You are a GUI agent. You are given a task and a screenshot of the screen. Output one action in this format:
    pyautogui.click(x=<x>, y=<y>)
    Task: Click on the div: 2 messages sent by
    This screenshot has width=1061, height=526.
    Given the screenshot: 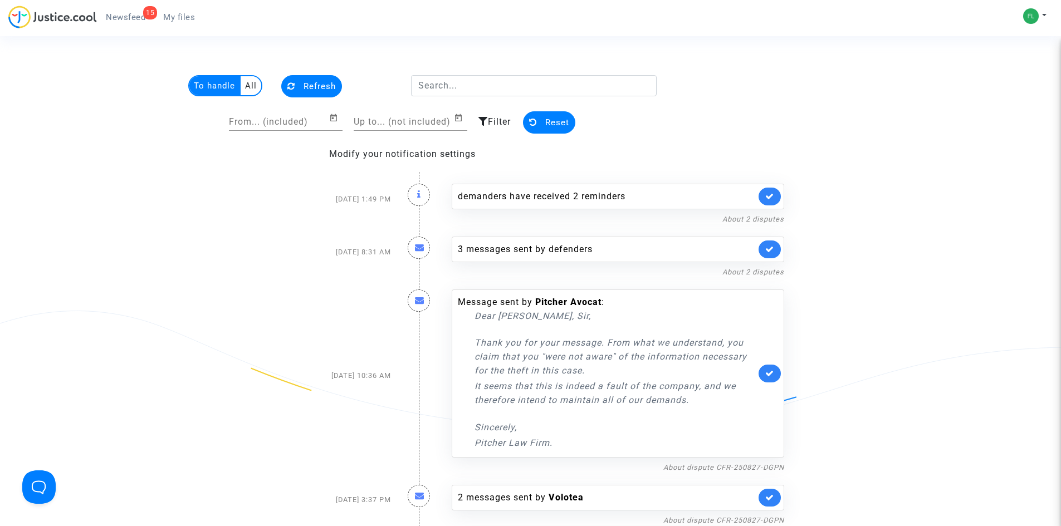 What is the action you would take?
    pyautogui.click(x=606, y=498)
    